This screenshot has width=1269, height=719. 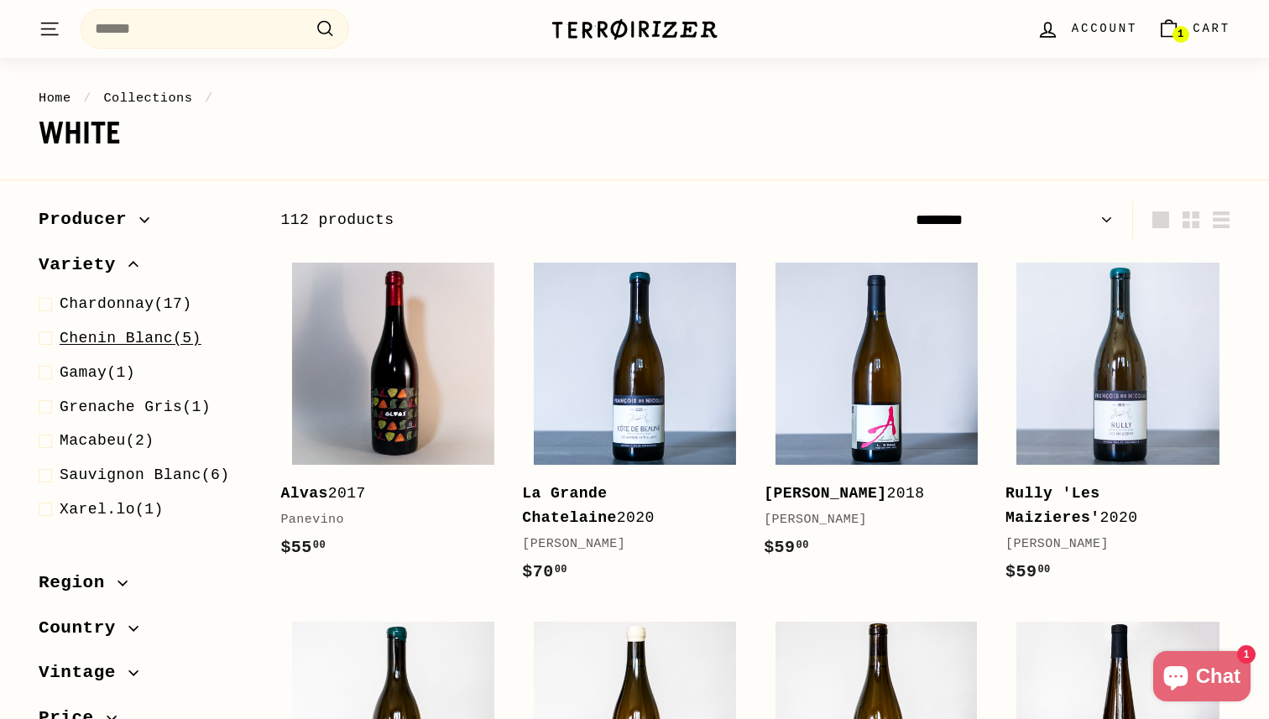 I want to click on span: Chardonnay, so click(x=107, y=304).